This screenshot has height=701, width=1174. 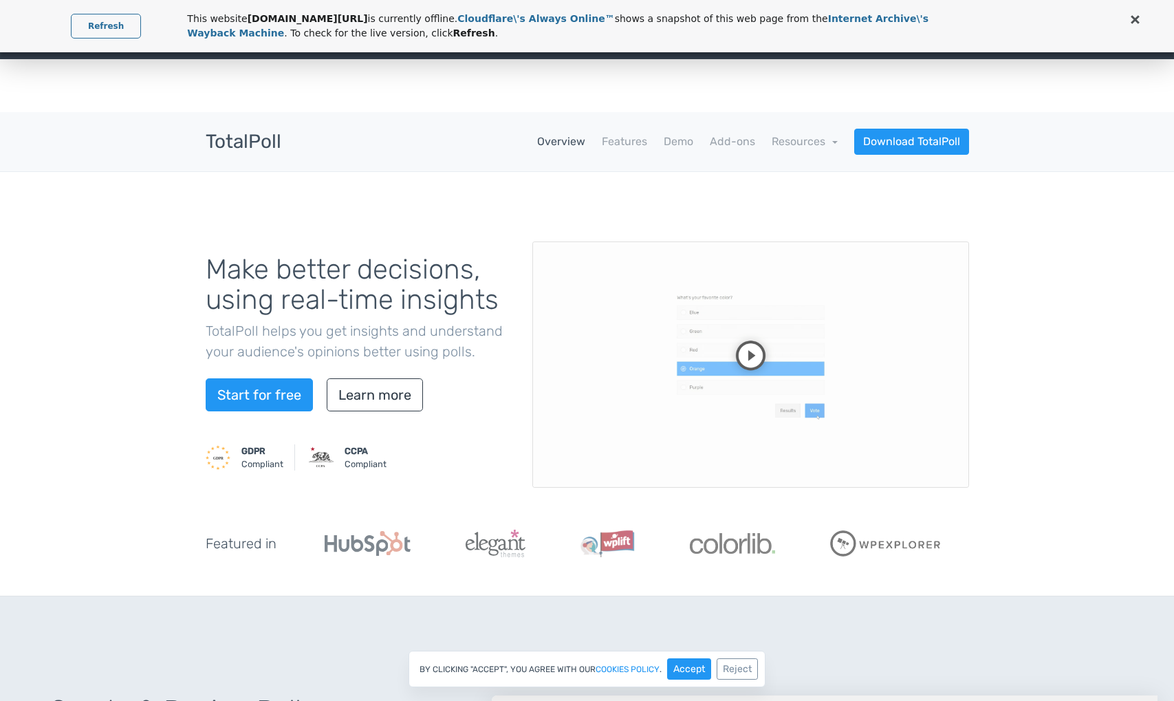 What do you see at coordinates (259, 395) in the screenshot?
I see `a: Start for free` at bounding box center [259, 395].